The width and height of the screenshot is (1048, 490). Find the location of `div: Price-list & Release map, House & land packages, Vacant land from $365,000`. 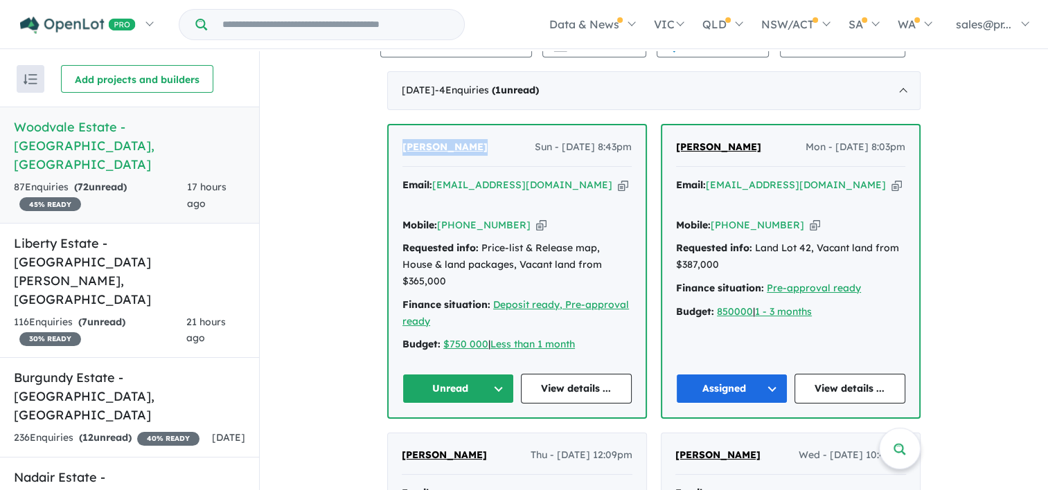

div: Price-list & Release map, House & land packages, Vacant land from $365,000 is located at coordinates (517, 265).